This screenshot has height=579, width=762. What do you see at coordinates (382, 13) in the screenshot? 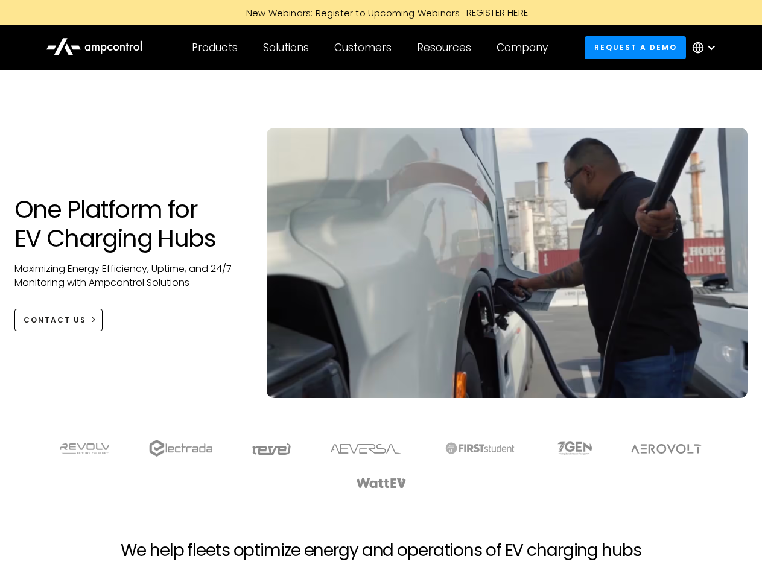
I see `a: New Webinars: Register to Upcoming WebinarsREGISTER HERE` at bounding box center [382, 13].